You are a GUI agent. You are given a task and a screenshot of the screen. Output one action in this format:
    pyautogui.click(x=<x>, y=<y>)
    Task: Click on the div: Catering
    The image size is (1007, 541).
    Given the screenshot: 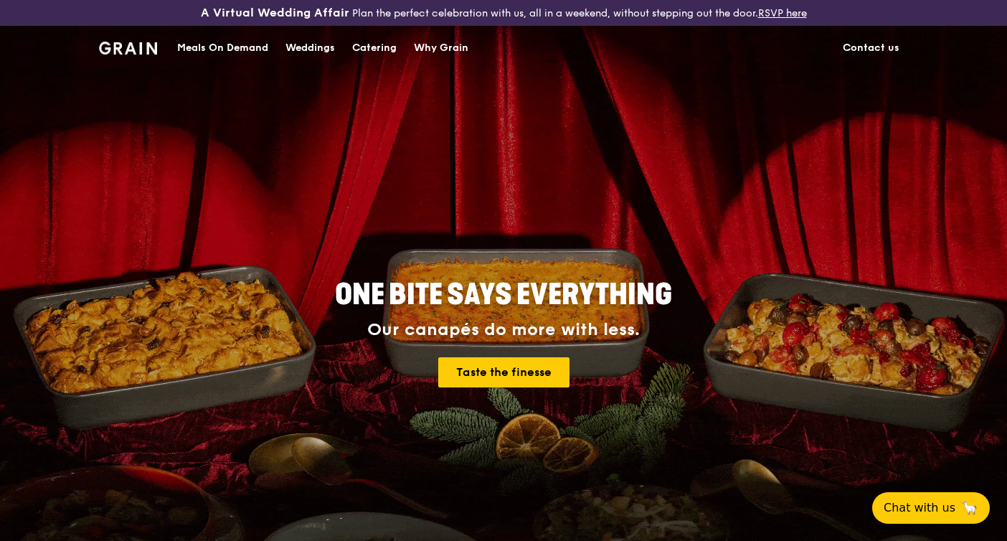 What is the action you would take?
    pyautogui.click(x=374, y=48)
    